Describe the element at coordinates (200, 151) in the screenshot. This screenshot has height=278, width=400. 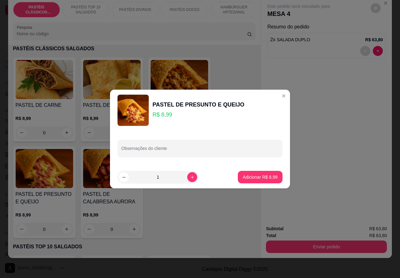
I see `input: Observações do cliente` at that location.